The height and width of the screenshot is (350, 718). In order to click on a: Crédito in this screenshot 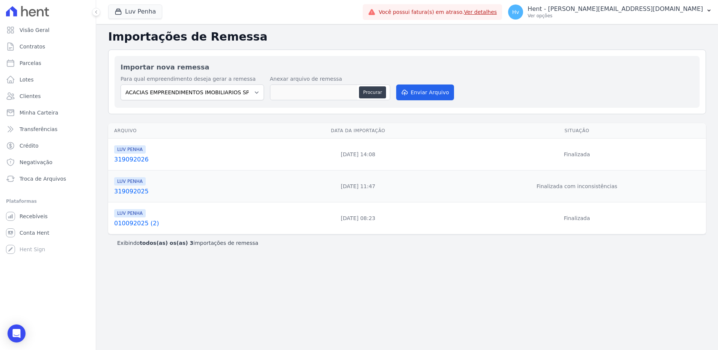, I will do `click(48, 146)`.